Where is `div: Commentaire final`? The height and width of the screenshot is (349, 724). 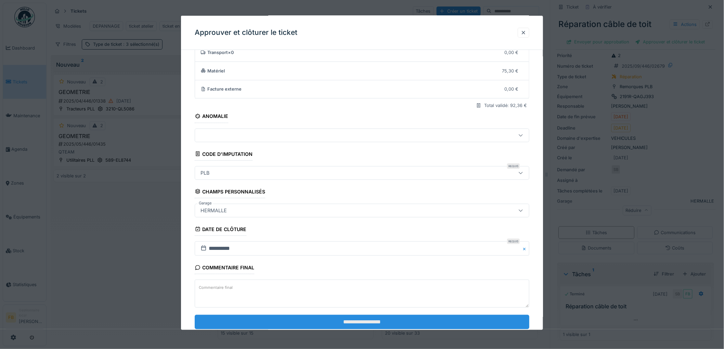
div: Commentaire final is located at coordinates (224, 268).